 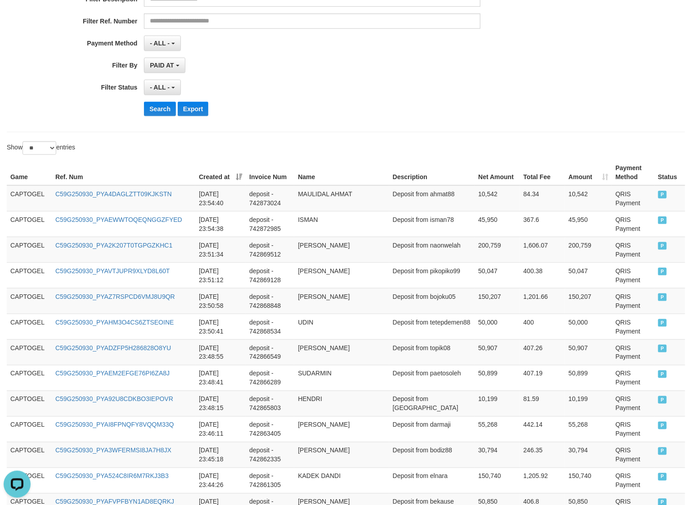 I want to click on button: PAID AT, so click(x=164, y=65).